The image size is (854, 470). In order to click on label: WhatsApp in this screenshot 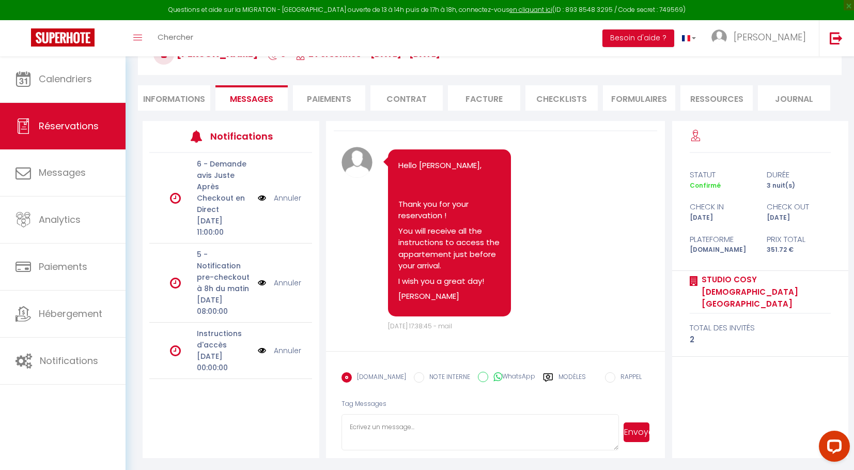, I will do `click(512, 377)`.